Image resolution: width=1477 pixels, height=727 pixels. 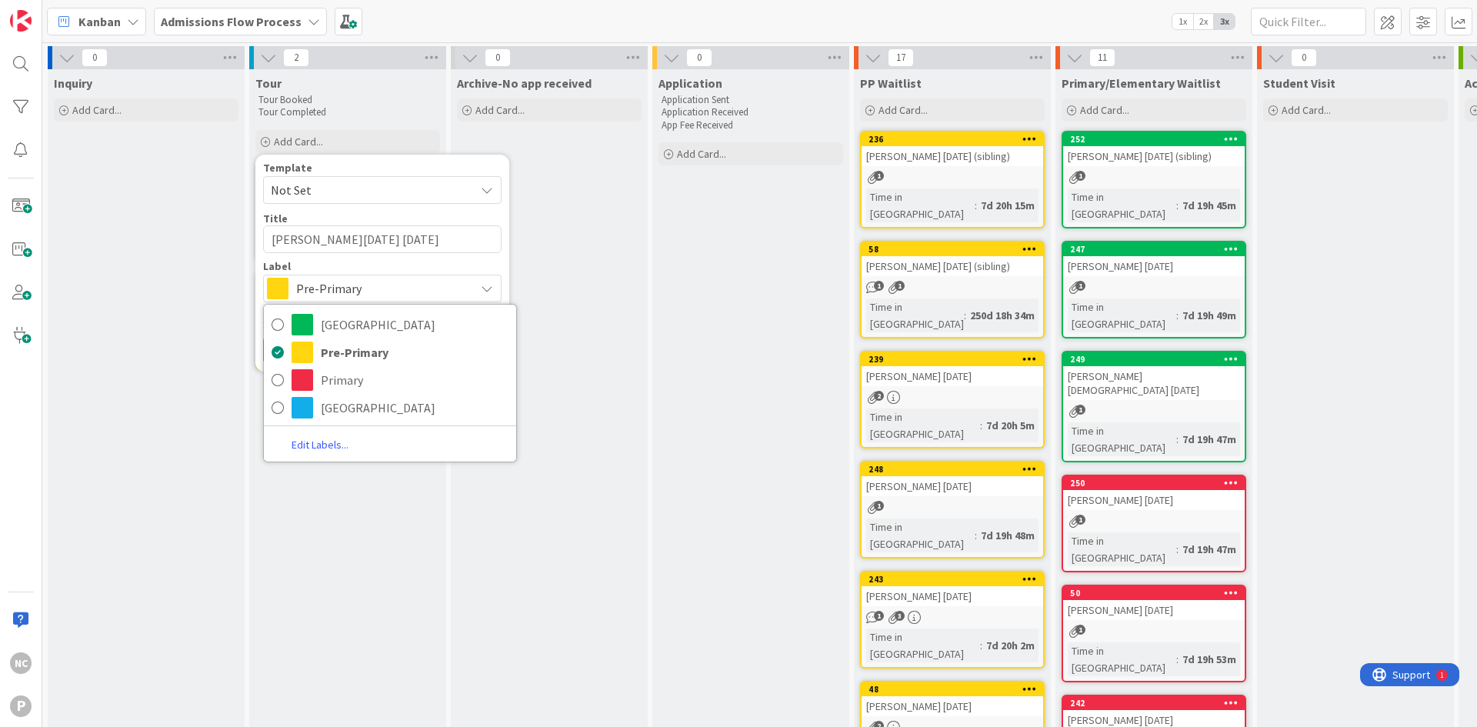 I want to click on div: 7d 19h 45m, so click(x=1209, y=205).